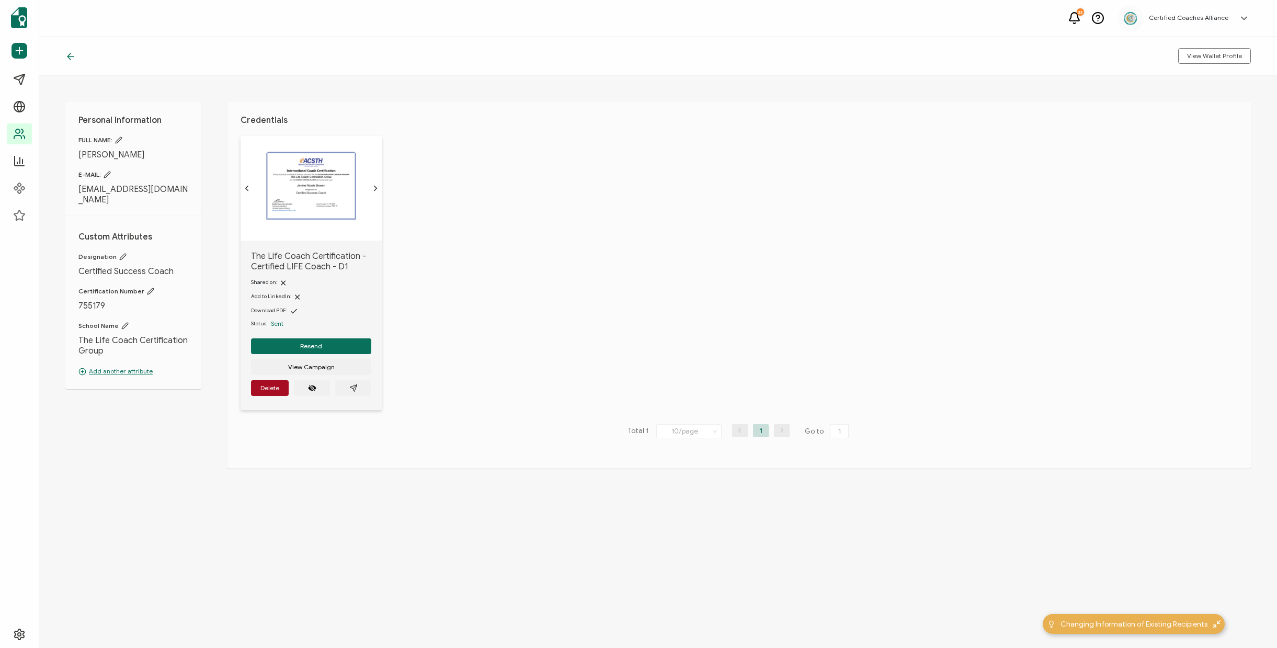 The width and height of the screenshot is (1277, 648). I want to click on input: Select, so click(689, 431).